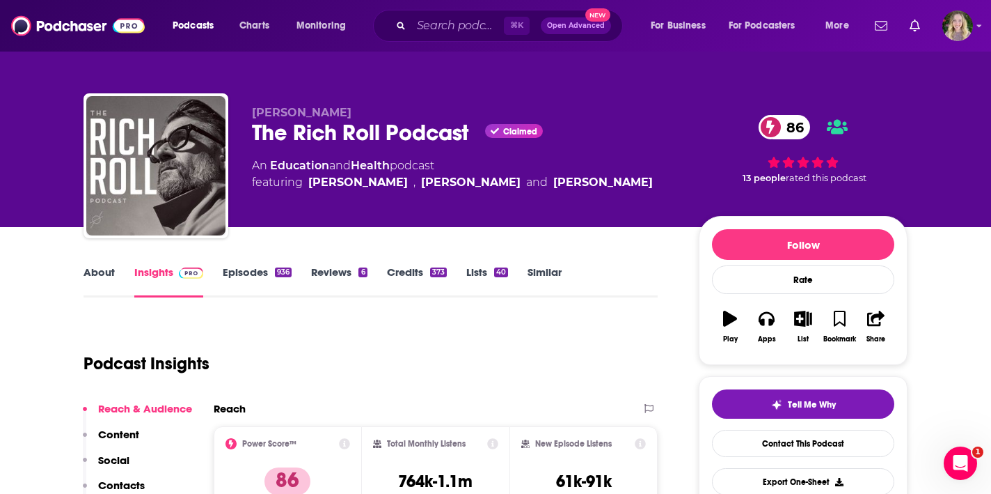 The height and width of the screenshot is (494, 991). What do you see at coordinates (803, 244) in the screenshot?
I see `button: Follow` at bounding box center [803, 244].